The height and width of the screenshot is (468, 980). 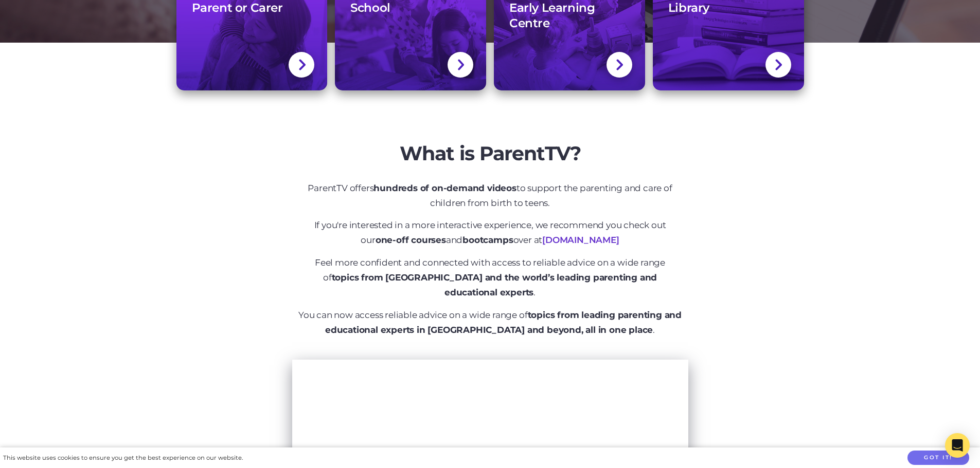 I want to click on p: If you're interested in a more interactive experience, we recommend you check out our and over at, so click(x=490, y=233).